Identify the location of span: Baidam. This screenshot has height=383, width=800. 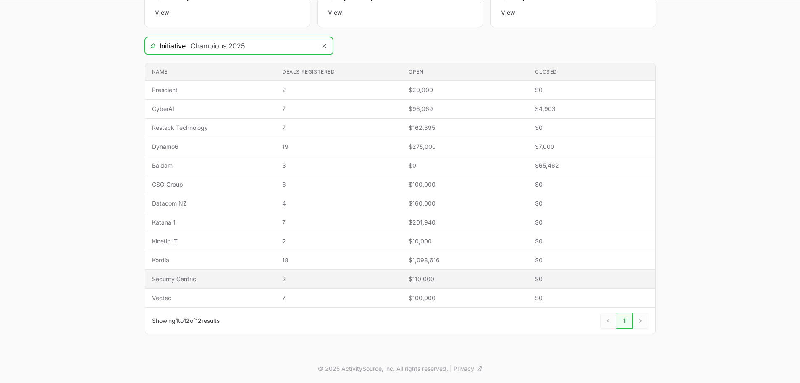
(210, 165).